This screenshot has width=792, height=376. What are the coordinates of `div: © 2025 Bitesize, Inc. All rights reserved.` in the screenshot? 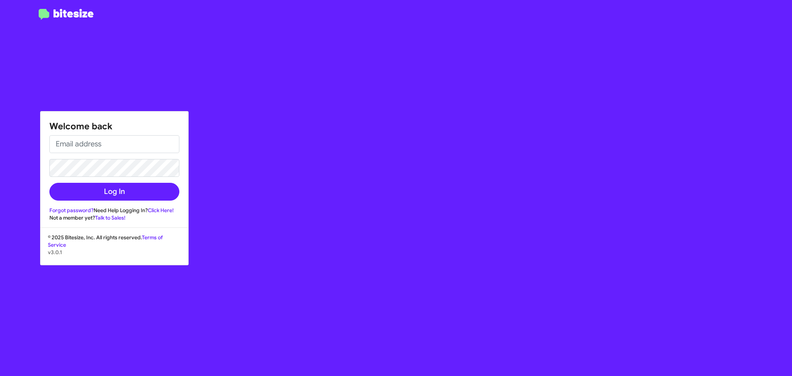 It's located at (114, 249).